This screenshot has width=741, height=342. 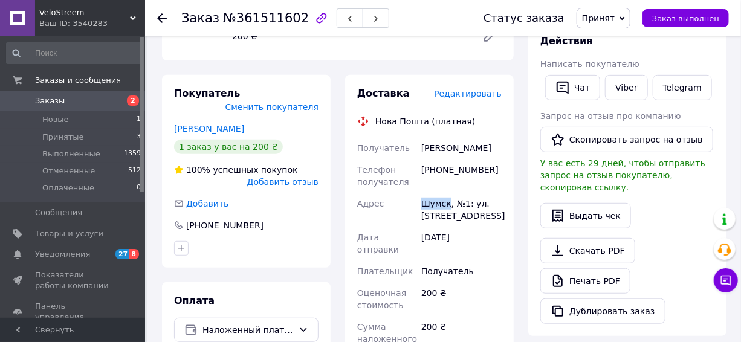 What do you see at coordinates (207, 204) in the screenshot?
I see `span: Добавить` at bounding box center [207, 204].